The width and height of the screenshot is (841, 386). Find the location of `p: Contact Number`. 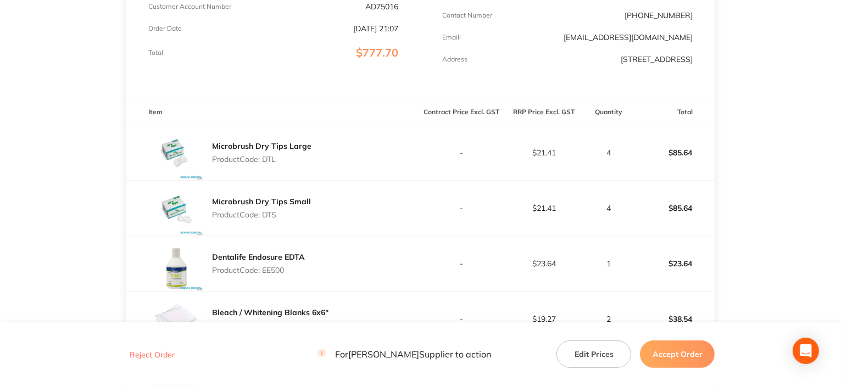

p: Contact Number is located at coordinates (467, 15).